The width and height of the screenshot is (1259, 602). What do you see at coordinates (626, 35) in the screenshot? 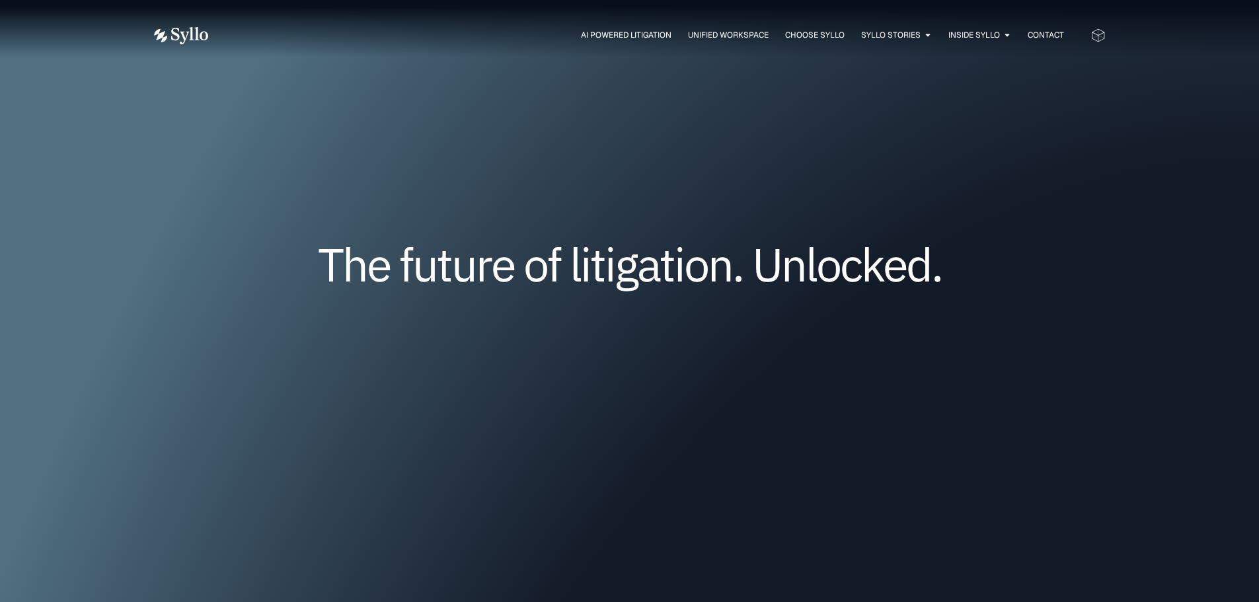
I see `span: AI Powered Litigation` at bounding box center [626, 35].